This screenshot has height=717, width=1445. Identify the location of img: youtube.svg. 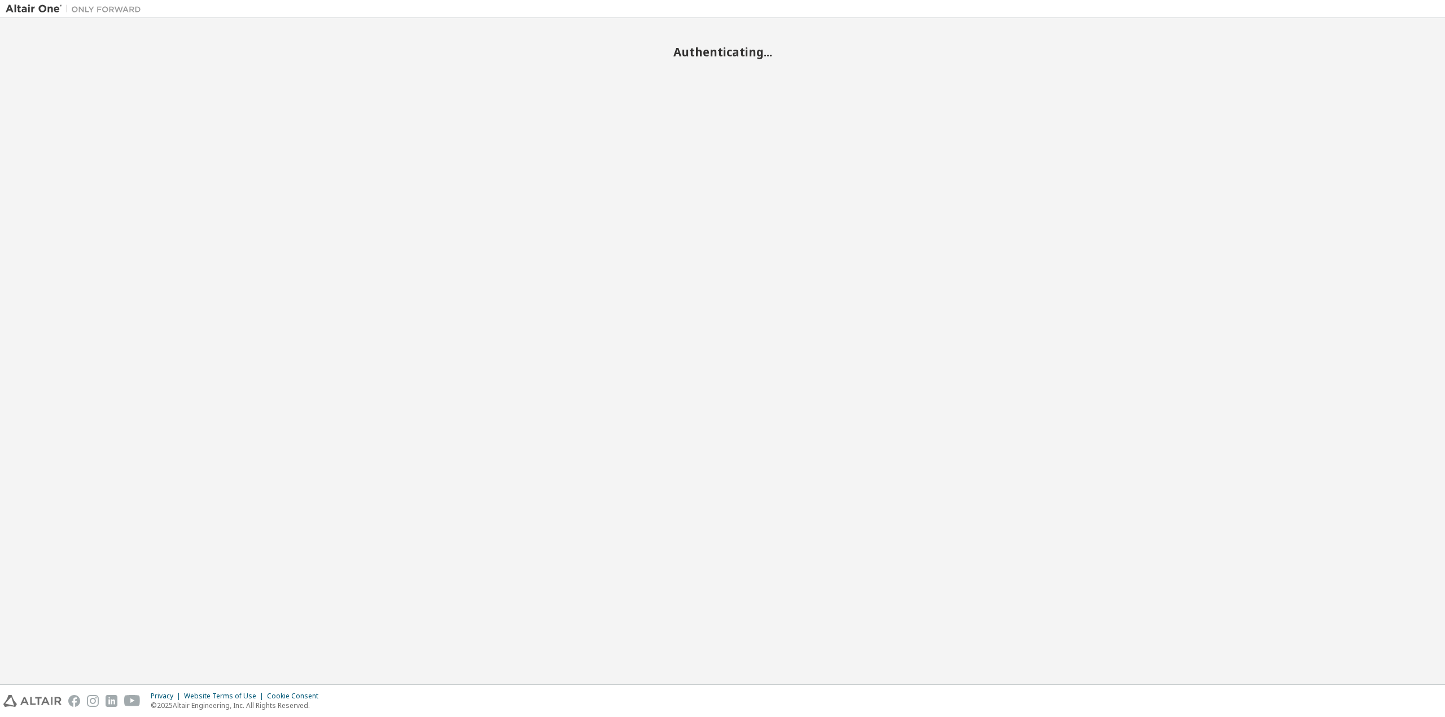
(132, 701).